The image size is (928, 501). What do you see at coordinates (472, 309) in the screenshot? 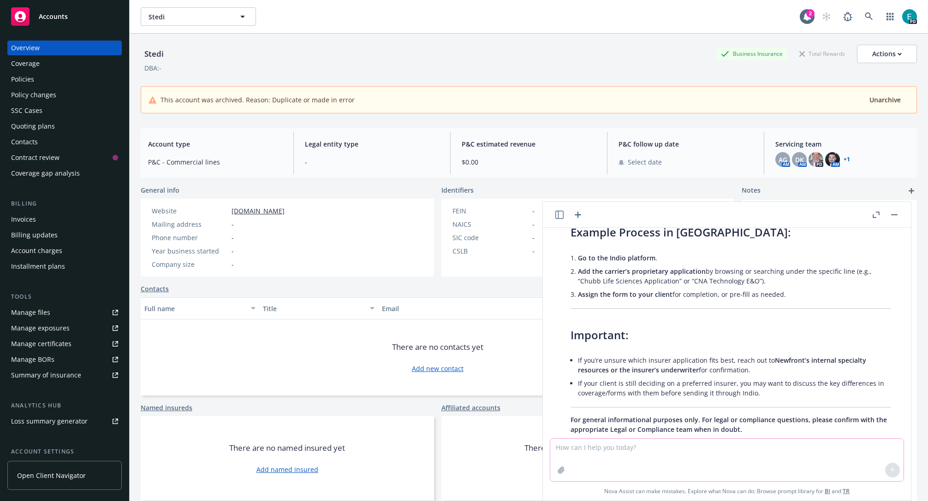
I see `div: Email` at bounding box center [472, 309].